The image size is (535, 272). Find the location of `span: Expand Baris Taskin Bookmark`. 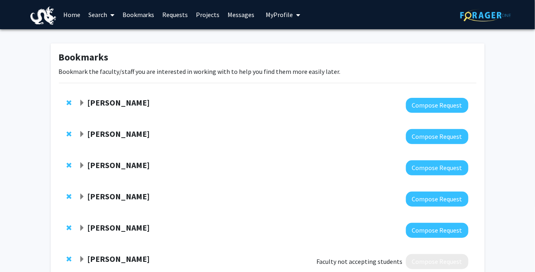

span: Expand Baris Taskin Bookmark is located at coordinates (82, 259).